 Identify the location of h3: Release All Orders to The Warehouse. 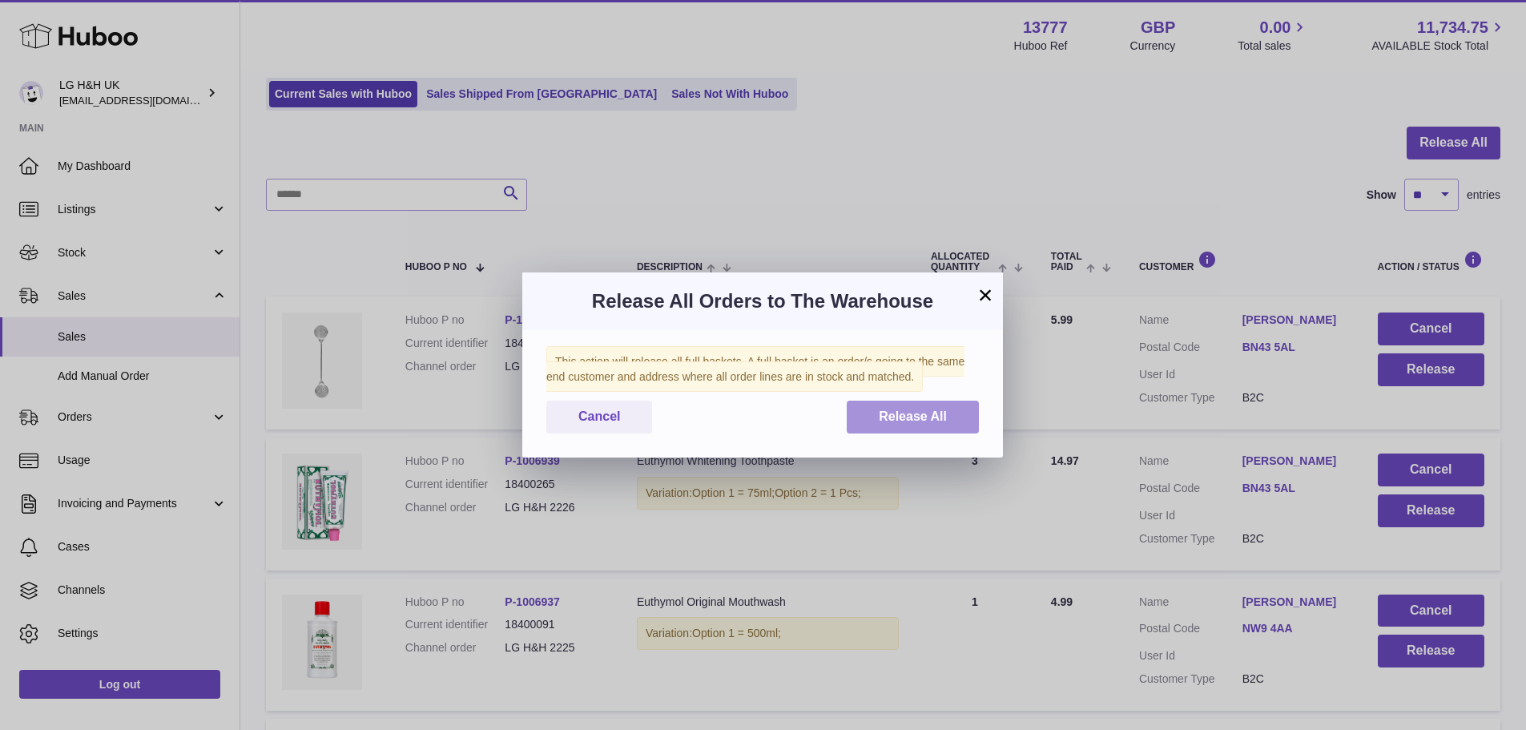
(763, 301).